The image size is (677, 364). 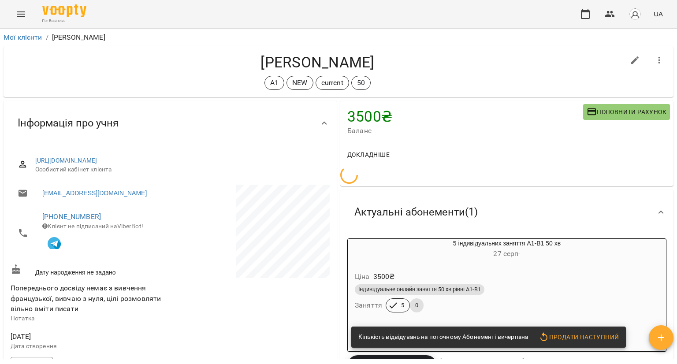 What do you see at coordinates (579, 337) in the screenshot?
I see `span: Продати наступний` at bounding box center [579, 337].